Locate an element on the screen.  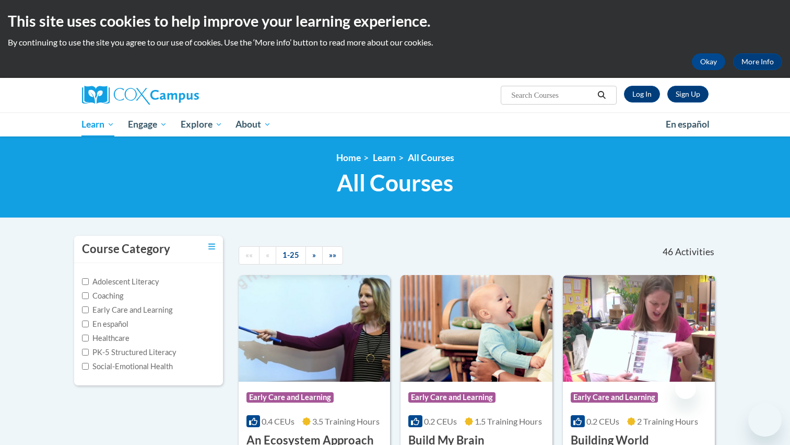
label: Coaching is located at coordinates (102, 296).